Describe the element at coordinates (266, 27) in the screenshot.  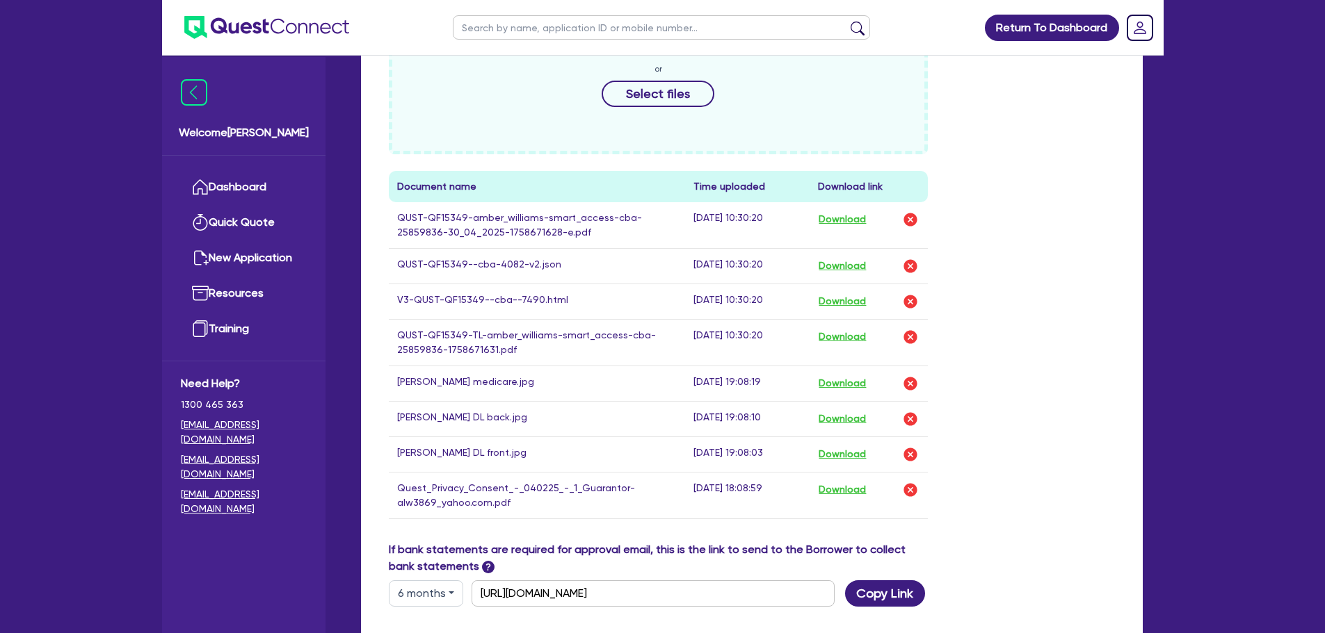
I see `img: quest-connect-logo-blue` at that location.